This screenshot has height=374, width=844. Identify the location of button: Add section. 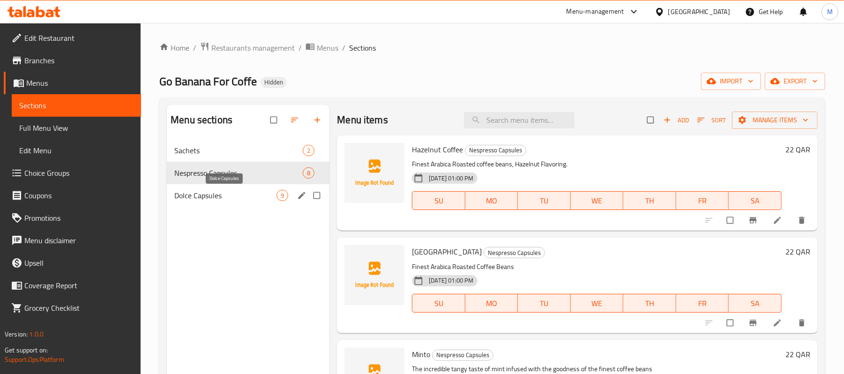
(318, 120).